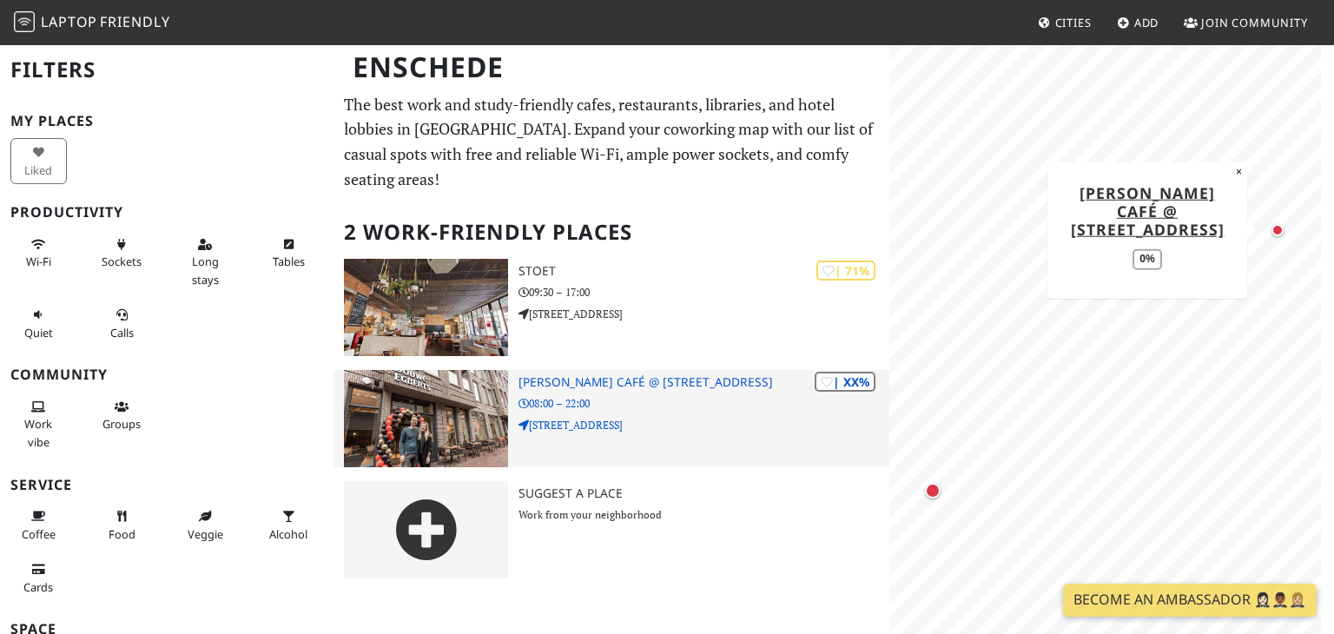  Describe the element at coordinates (38, 253) in the screenshot. I see `button: Wi-Fi` at that location.